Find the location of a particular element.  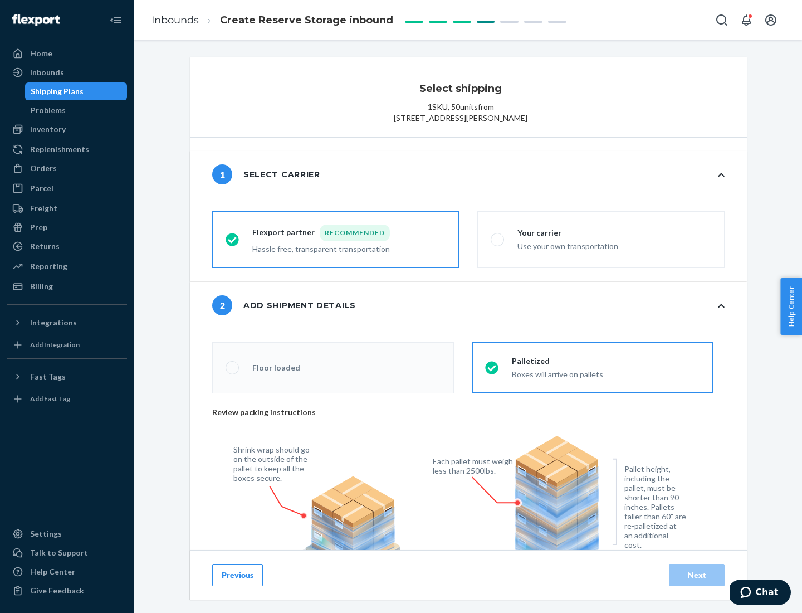

div: Help Center is located at coordinates (52, 571).